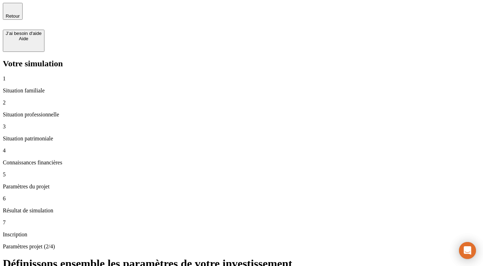 This screenshot has height=266, width=483. I want to click on p: Paramètres projet (2/4), so click(241, 247).